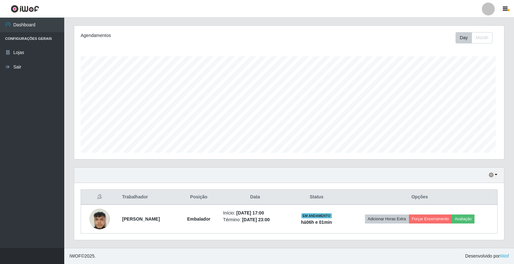 This screenshot has width=514, height=264. What do you see at coordinates (317, 197) in the screenshot?
I see `th: Status` at bounding box center [317, 197].